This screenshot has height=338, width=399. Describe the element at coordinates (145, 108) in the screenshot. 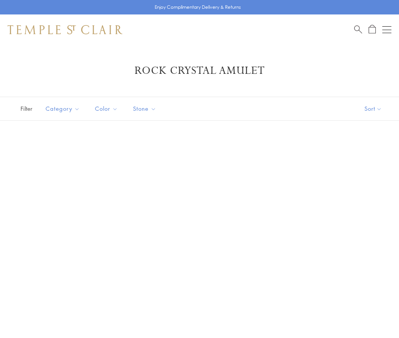

I see `button: Stone` at that location.